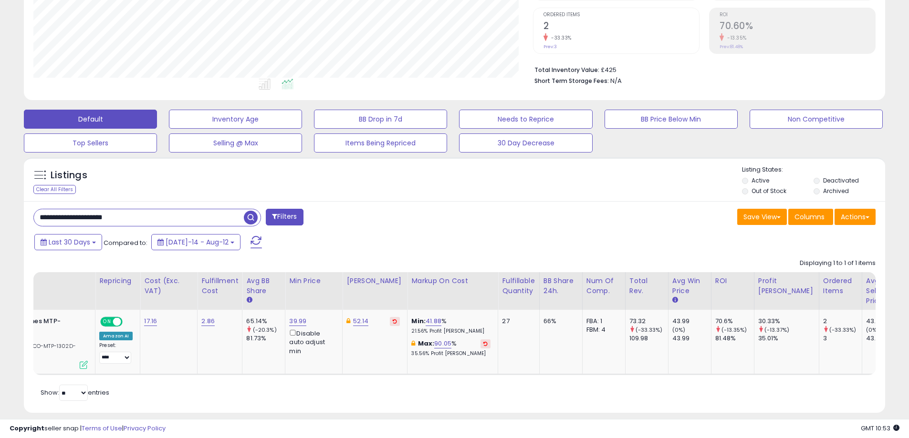 The height and width of the screenshot is (438, 909). I want to click on div: 30.33%, so click(788, 322).